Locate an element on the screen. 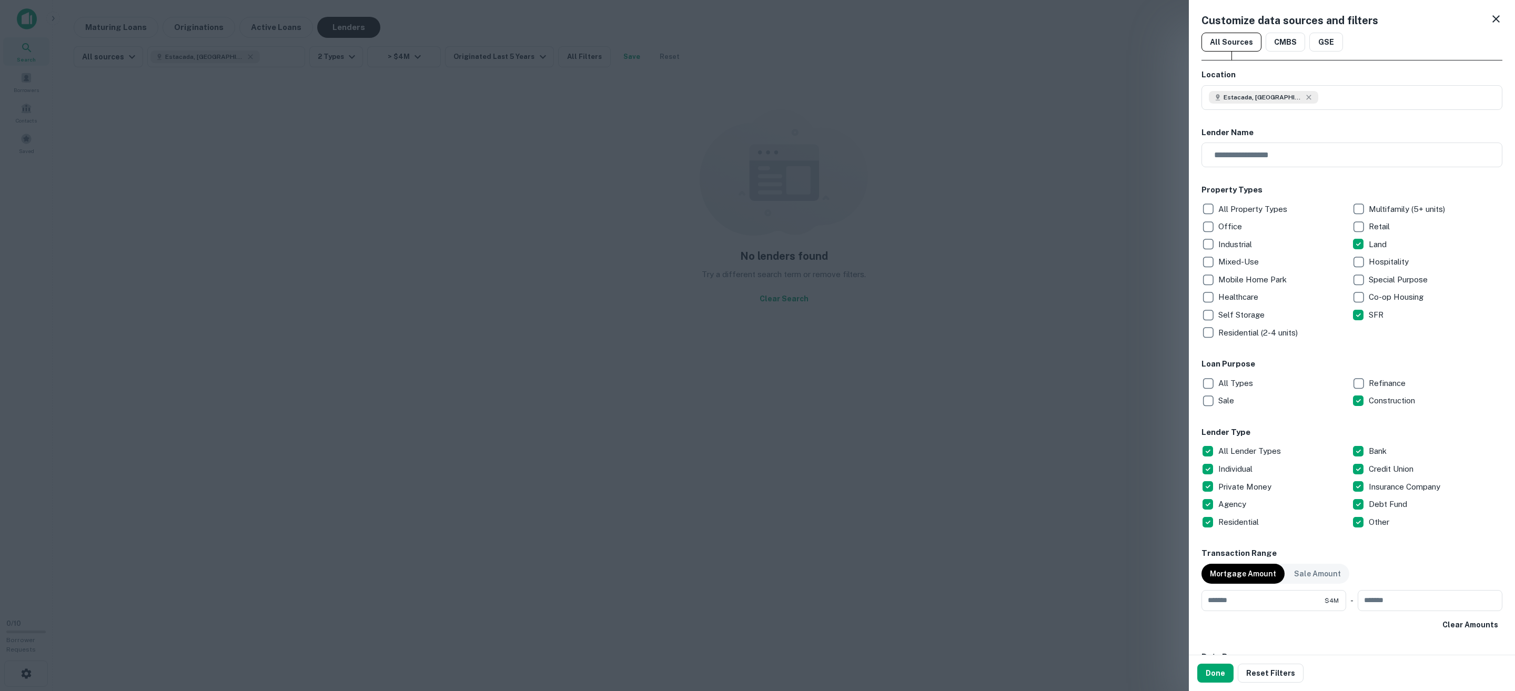 The height and width of the screenshot is (691, 1515). p: Office is located at coordinates (1231, 227).